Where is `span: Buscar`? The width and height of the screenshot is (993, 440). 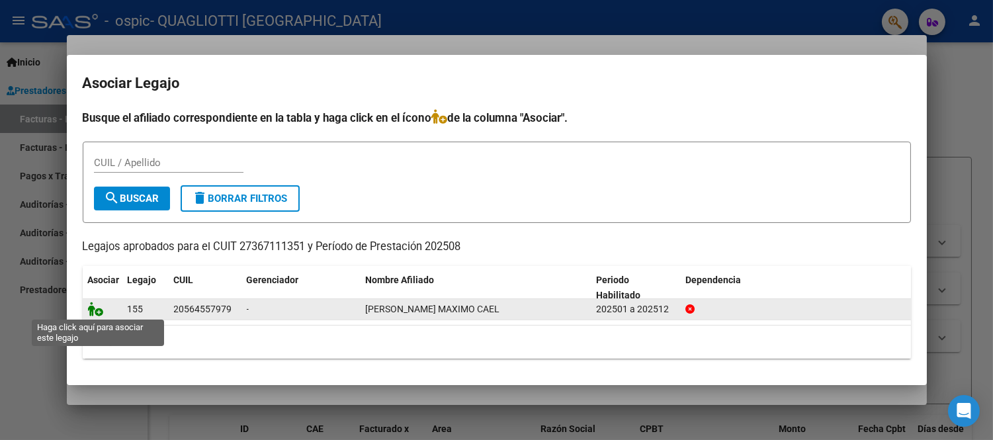 span: Buscar is located at coordinates (132, 198).